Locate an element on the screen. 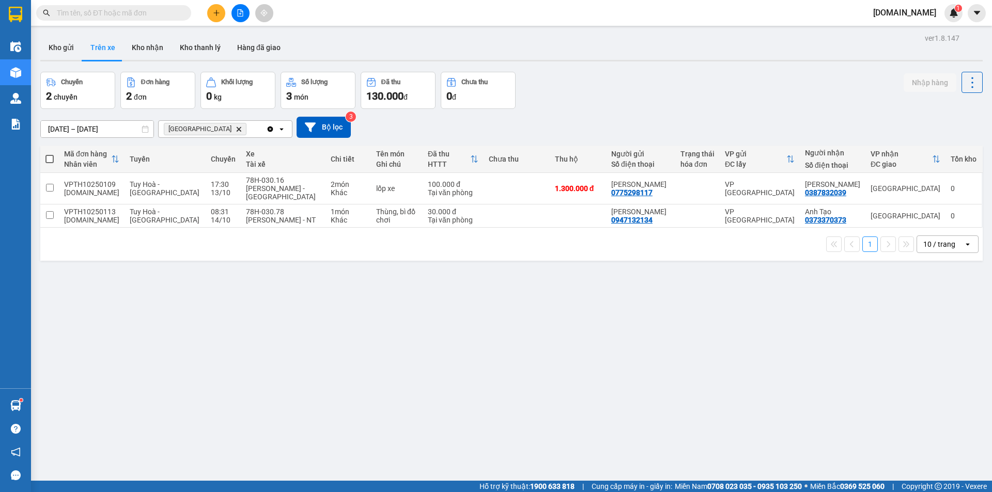  div: Ghi chú is located at coordinates (397, 164).